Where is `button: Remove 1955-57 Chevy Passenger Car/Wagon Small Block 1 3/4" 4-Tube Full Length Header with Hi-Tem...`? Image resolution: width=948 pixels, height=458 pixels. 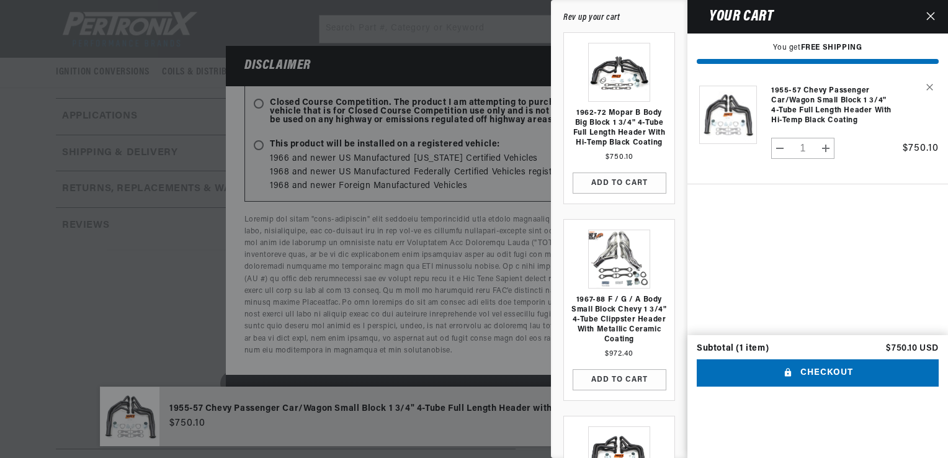 button: Remove 1955-57 Chevy Passenger Car/Wagon Small Block 1 3/4" 4-Tube Full Length Header with Hi-Tem... is located at coordinates (927, 87).